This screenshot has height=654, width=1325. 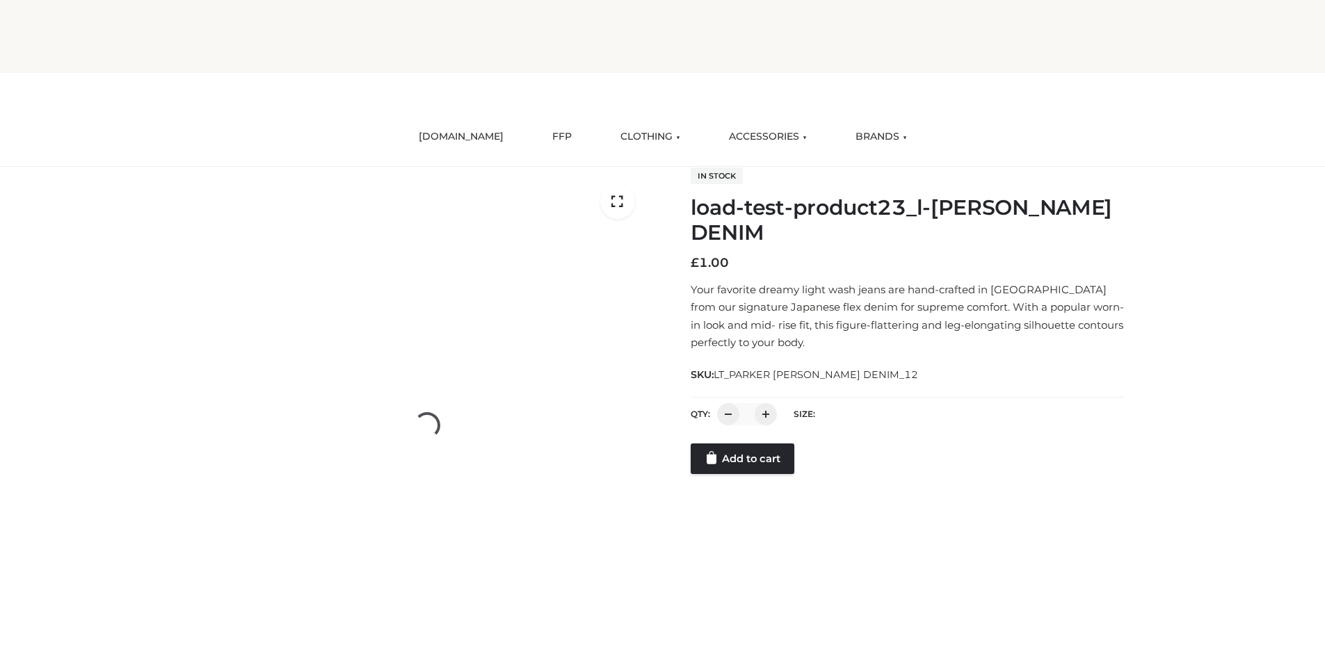 What do you see at coordinates (805, 375) in the screenshot?
I see `span: SKU:` at bounding box center [805, 375].